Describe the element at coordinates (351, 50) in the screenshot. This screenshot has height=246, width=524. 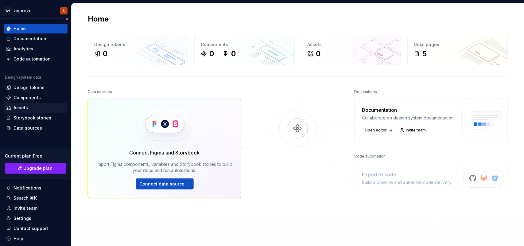
I see `a: Assets0` at that location.